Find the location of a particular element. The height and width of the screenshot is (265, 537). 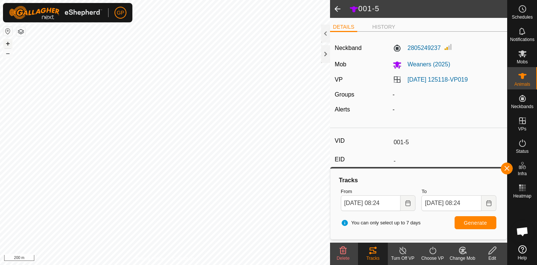

div: Choose VP is located at coordinates (433, 258).